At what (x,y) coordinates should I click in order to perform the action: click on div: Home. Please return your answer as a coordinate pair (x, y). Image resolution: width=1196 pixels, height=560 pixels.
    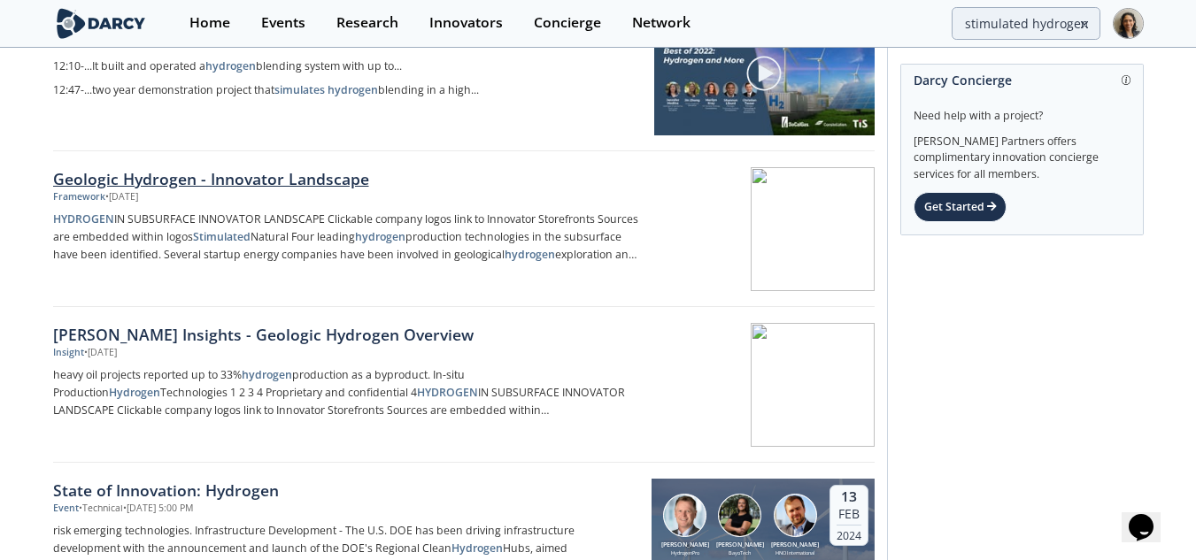
    Looking at the image, I should click on (210, 23).